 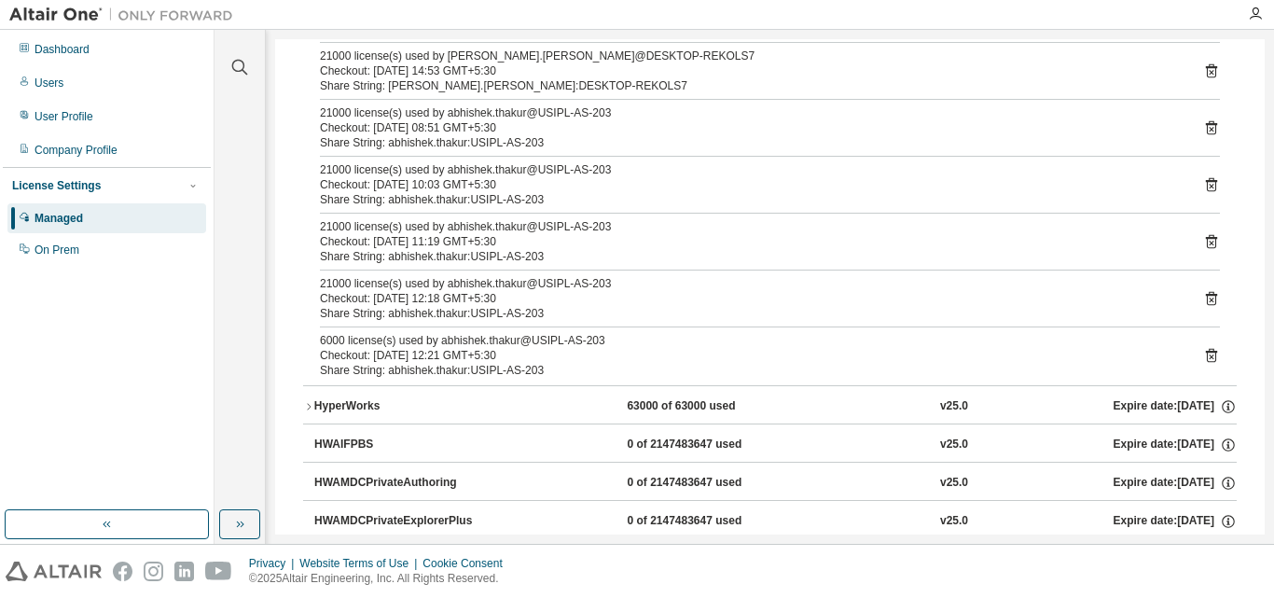 What do you see at coordinates (747, 340) in the screenshot?
I see `div: 6000 license(s) used by abhishek.thakur@USIPL-AS-203` at bounding box center [747, 340].